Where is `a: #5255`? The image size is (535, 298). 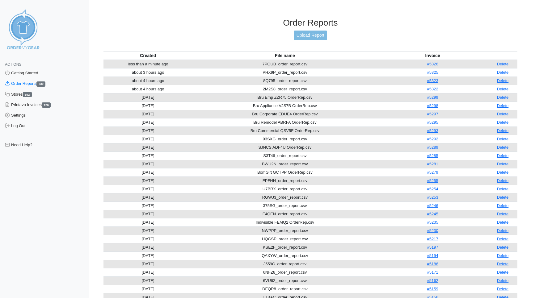 a: #5255 is located at coordinates (433, 181).